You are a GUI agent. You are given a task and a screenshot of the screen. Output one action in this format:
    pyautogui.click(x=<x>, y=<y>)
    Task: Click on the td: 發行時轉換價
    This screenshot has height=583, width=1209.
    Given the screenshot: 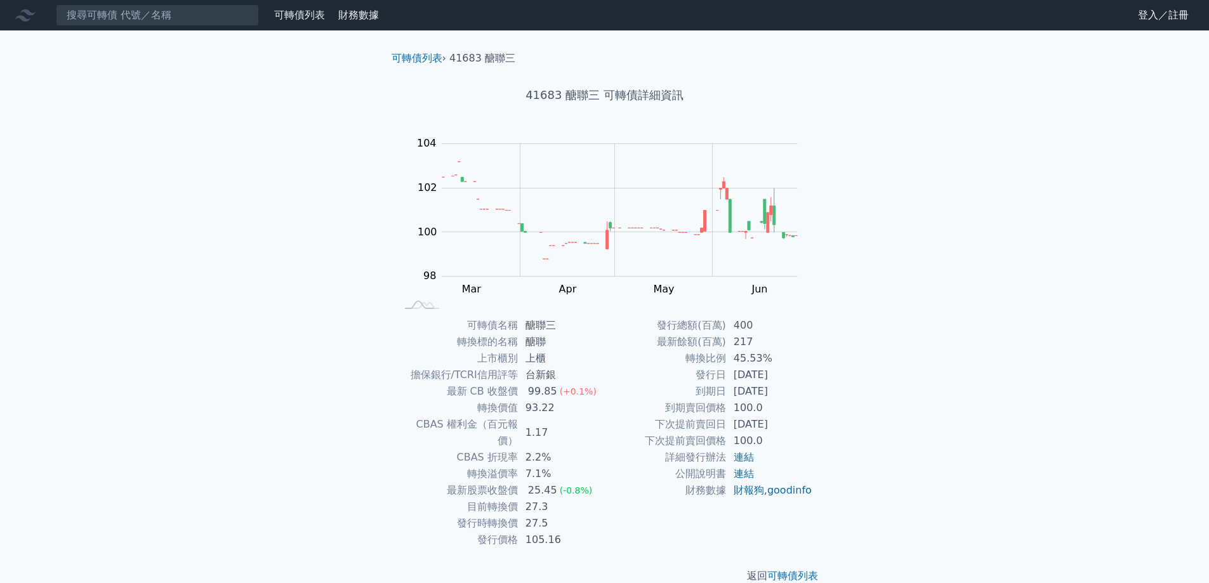 What is the action you would take?
    pyautogui.click(x=457, y=524)
    